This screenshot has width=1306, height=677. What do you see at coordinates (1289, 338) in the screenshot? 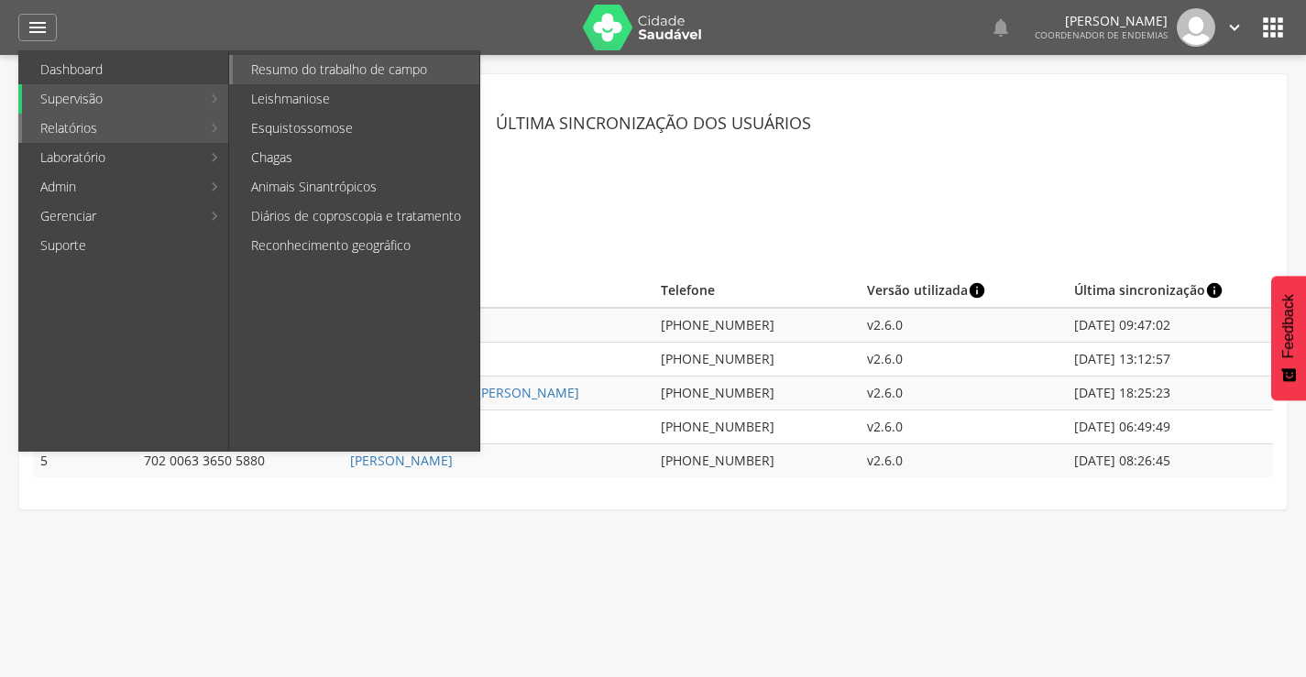
I see `button: Feedback - Mostrar pesquisa` at bounding box center [1289, 338].